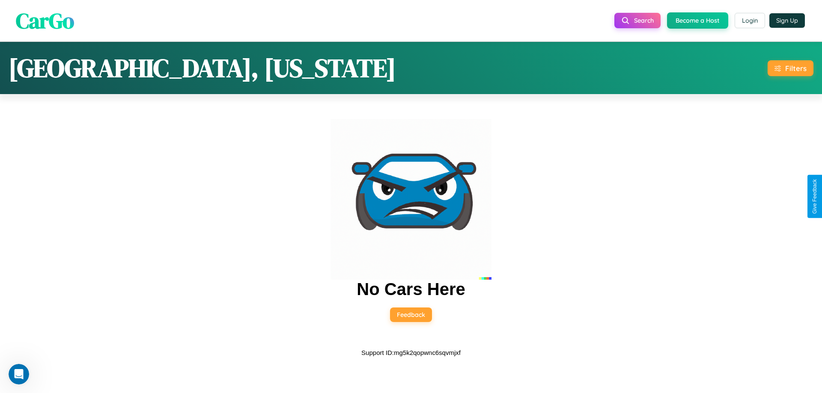 The width and height of the screenshot is (822, 393). What do you see at coordinates (638, 21) in the screenshot?
I see `button: Search` at bounding box center [638, 21].